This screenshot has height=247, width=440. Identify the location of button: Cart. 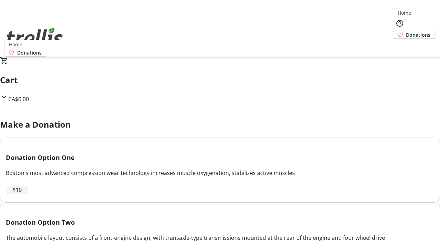
(400, 46).